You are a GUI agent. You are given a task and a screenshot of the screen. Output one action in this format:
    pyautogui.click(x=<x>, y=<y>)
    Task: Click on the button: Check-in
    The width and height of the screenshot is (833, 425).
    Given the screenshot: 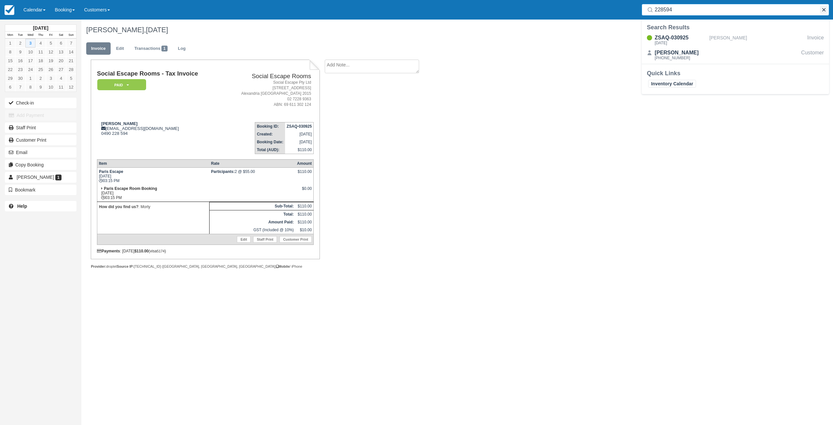 What is the action you would take?
    pyautogui.click(x=41, y=103)
    